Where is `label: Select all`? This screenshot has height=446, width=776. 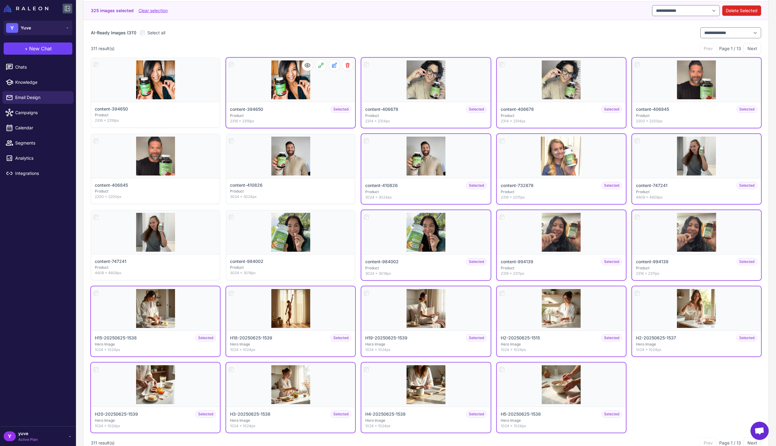 label: Select all is located at coordinates (153, 33).